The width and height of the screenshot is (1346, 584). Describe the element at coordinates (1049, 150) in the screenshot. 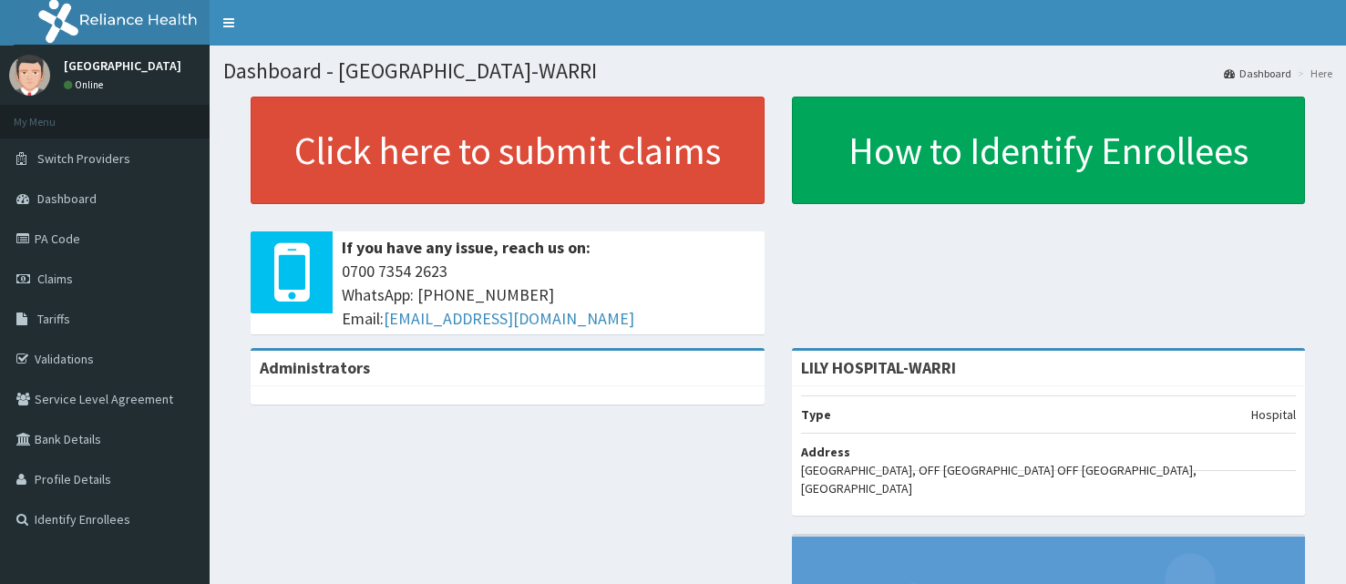

I see `a: How to Identify Enrollees` at that location.